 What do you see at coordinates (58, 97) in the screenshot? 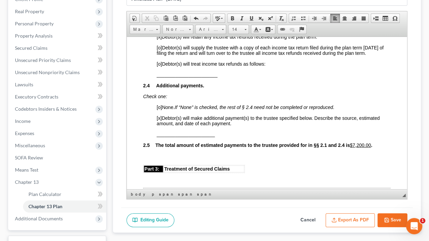
I see `a: Executory Contracts` at bounding box center [58, 97].